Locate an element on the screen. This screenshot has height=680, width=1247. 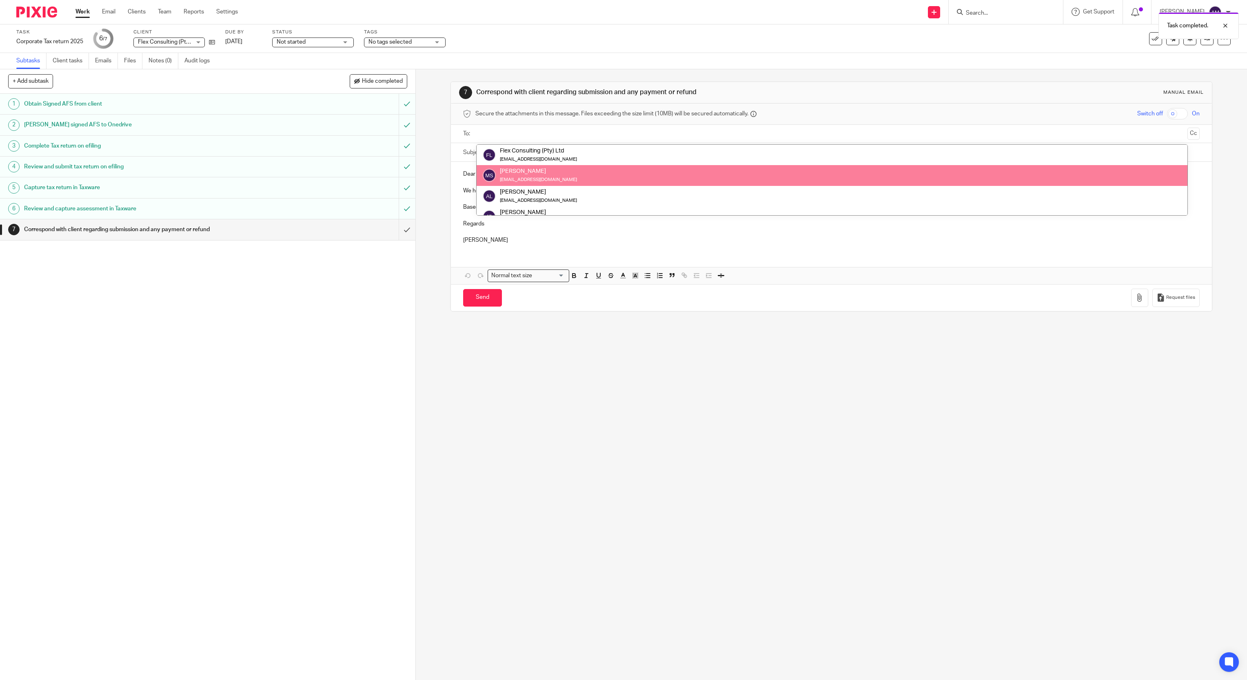
label: To: is located at coordinates (467, 134).